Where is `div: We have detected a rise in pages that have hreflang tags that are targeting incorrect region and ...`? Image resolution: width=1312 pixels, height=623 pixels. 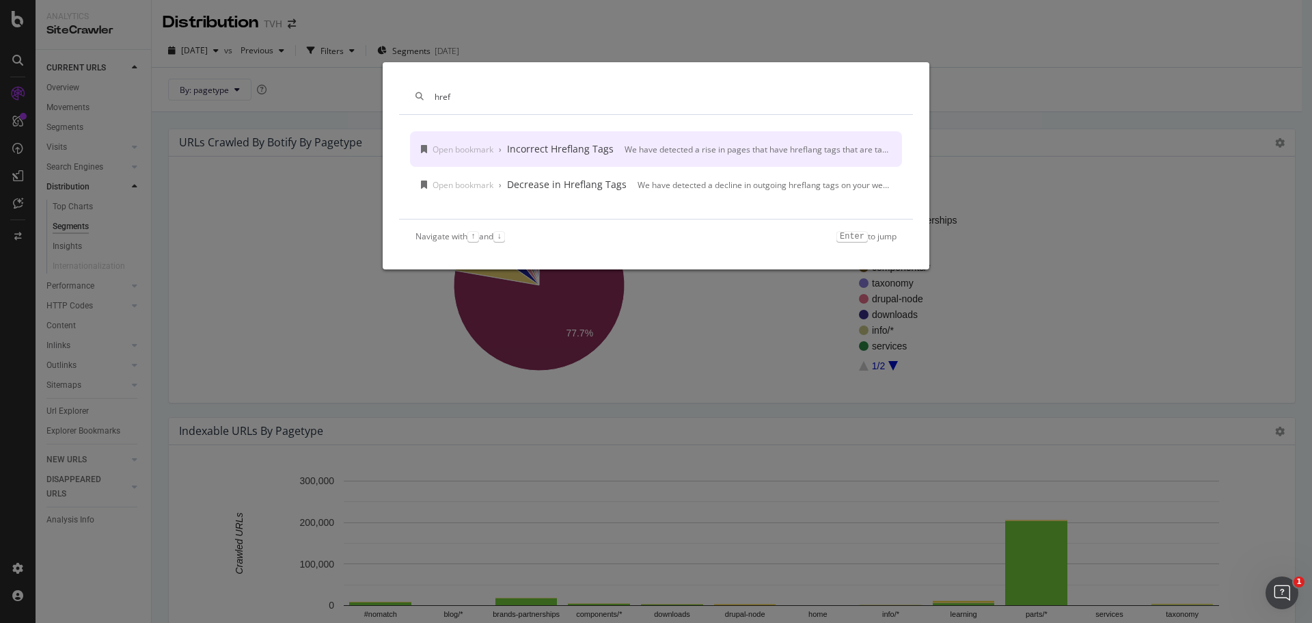
div: We have detected a rise in pages that have hreflang tags that are targeting incorrect region and ... is located at coordinates (758, 149).